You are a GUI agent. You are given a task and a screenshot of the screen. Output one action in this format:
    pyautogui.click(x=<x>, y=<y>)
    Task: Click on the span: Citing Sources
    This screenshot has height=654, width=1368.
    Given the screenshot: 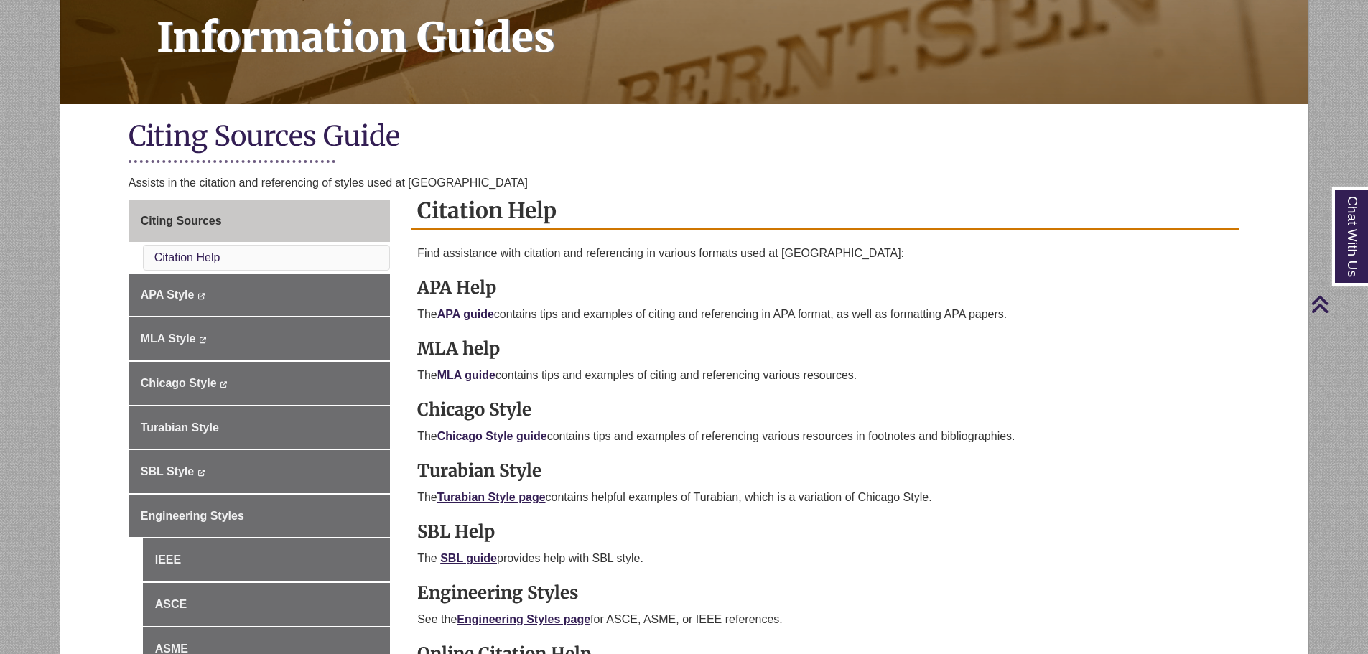 What is the action you would take?
    pyautogui.click(x=181, y=220)
    